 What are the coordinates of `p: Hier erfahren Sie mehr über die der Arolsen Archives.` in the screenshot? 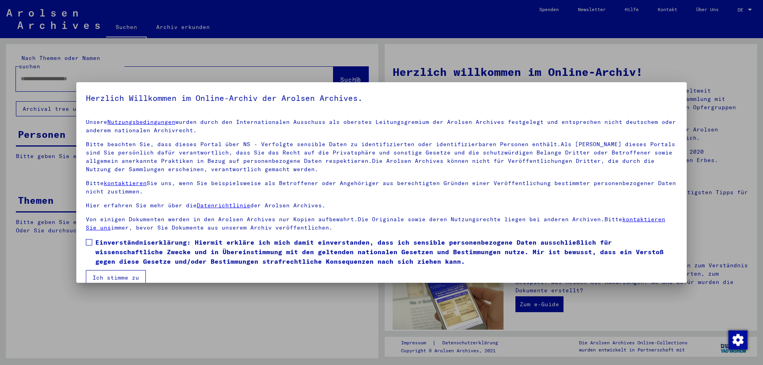 It's located at (382, 206).